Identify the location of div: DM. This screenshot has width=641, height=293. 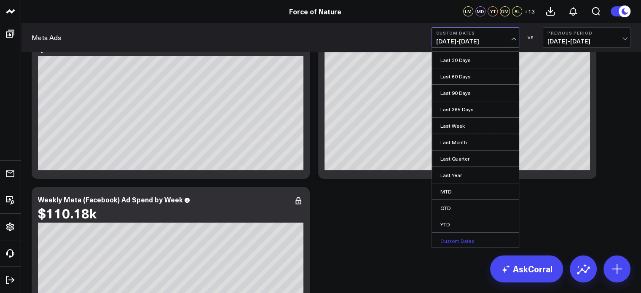
(505, 11).